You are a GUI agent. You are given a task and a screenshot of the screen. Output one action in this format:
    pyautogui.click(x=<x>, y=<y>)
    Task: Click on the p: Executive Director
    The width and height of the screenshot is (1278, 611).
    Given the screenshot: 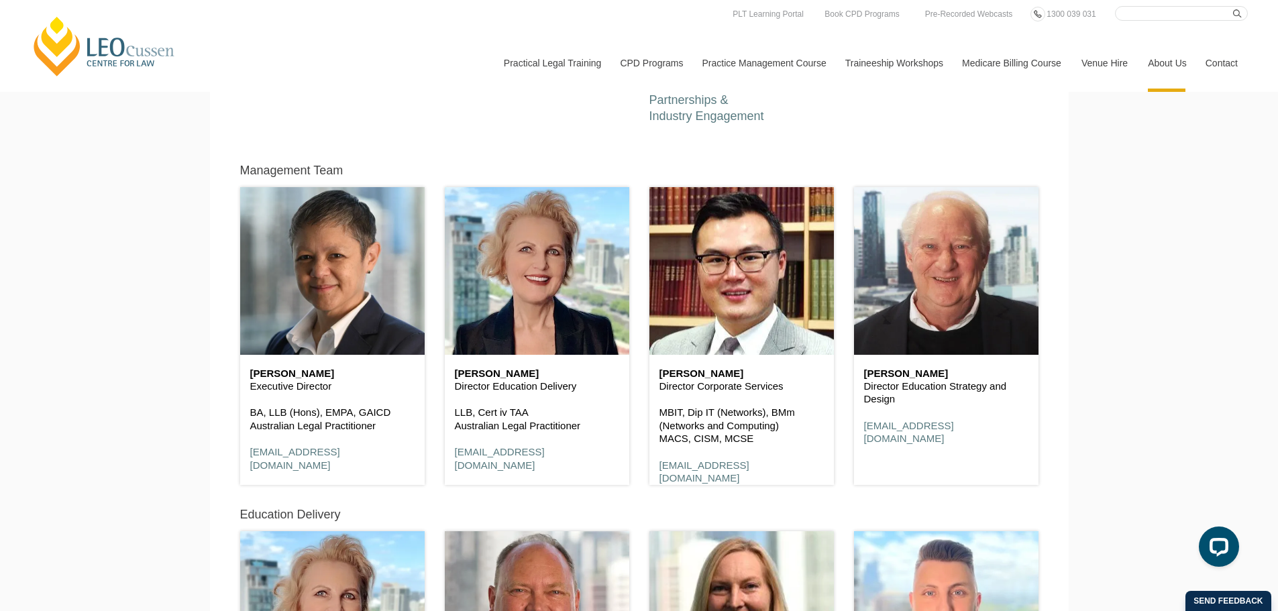 What is the action you would take?
    pyautogui.click(x=332, y=386)
    